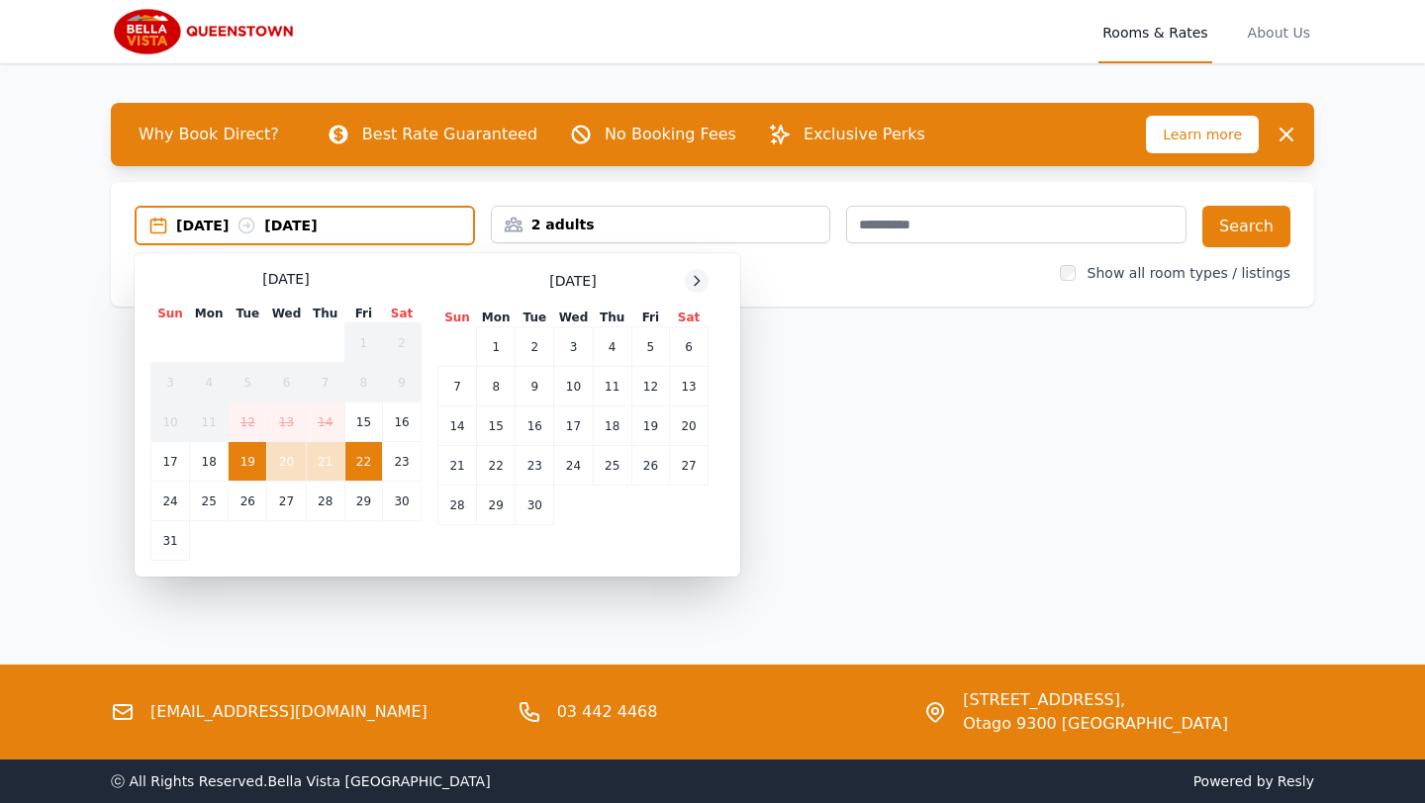 This screenshot has width=1425, height=803. Describe the element at coordinates (206, 32) in the screenshot. I see `img: Bella Vista Queenstown` at that location.